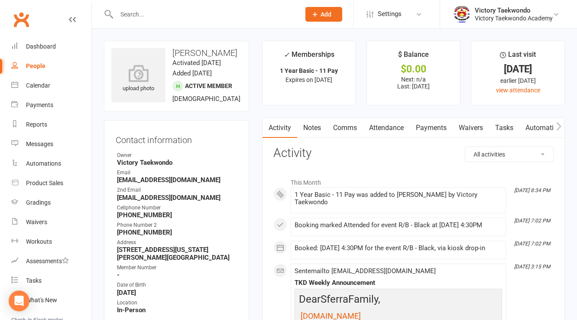  I want to click on div: Calendar, so click(38, 85).